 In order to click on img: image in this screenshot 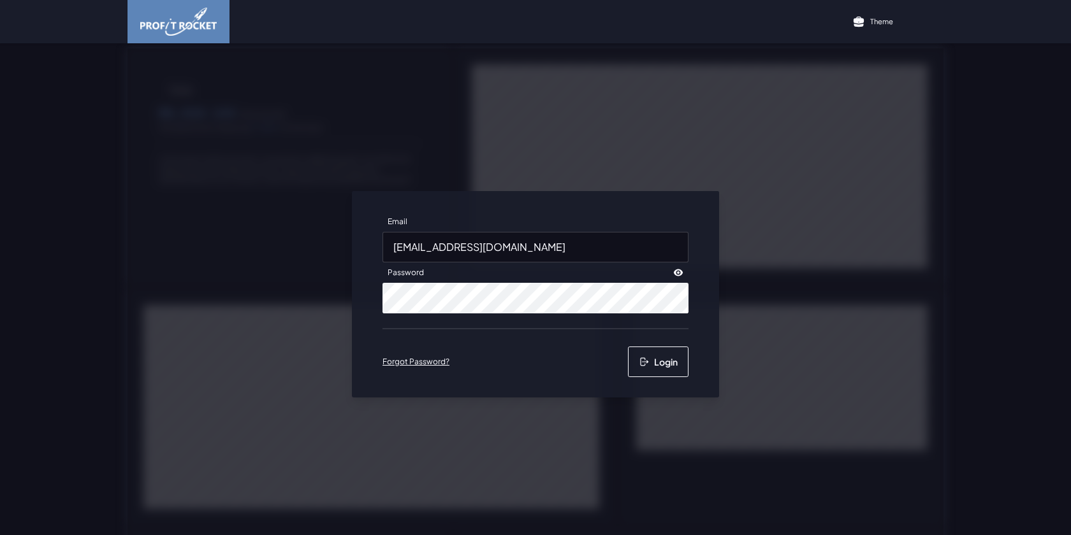, I will do `click(178, 22)`.